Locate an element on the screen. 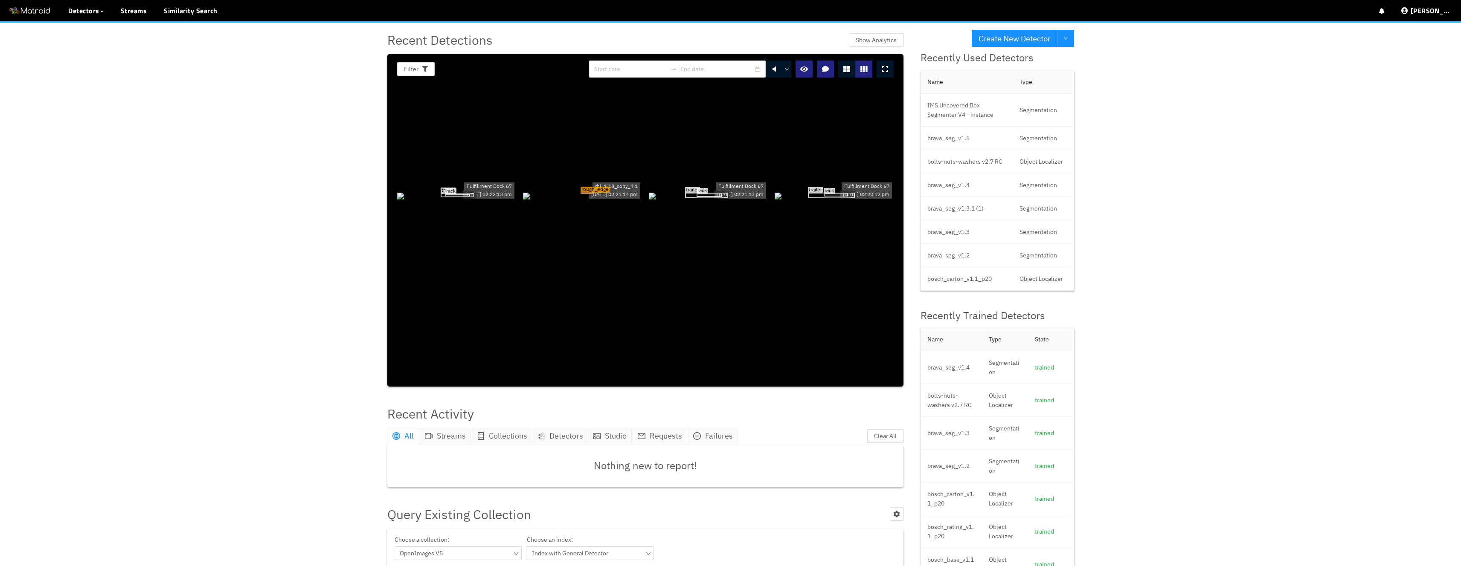 This screenshot has width=1461, height=566. div: Recent Activity is located at coordinates (430, 414).